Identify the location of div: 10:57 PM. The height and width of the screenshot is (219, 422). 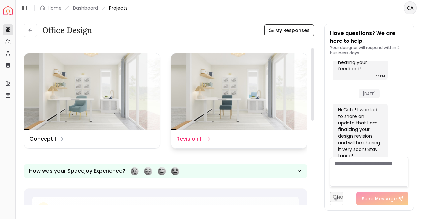
(378, 76).